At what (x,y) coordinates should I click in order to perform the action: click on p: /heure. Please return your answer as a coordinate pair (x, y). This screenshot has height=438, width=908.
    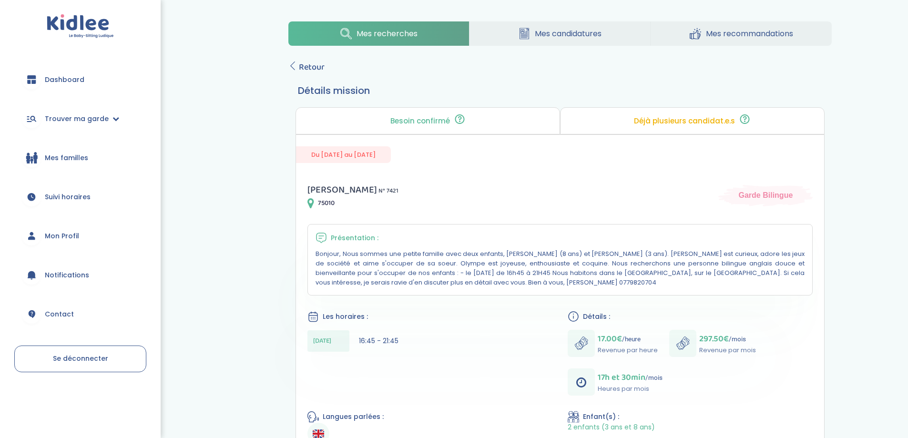
    Looking at the image, I should click on (628, 339).